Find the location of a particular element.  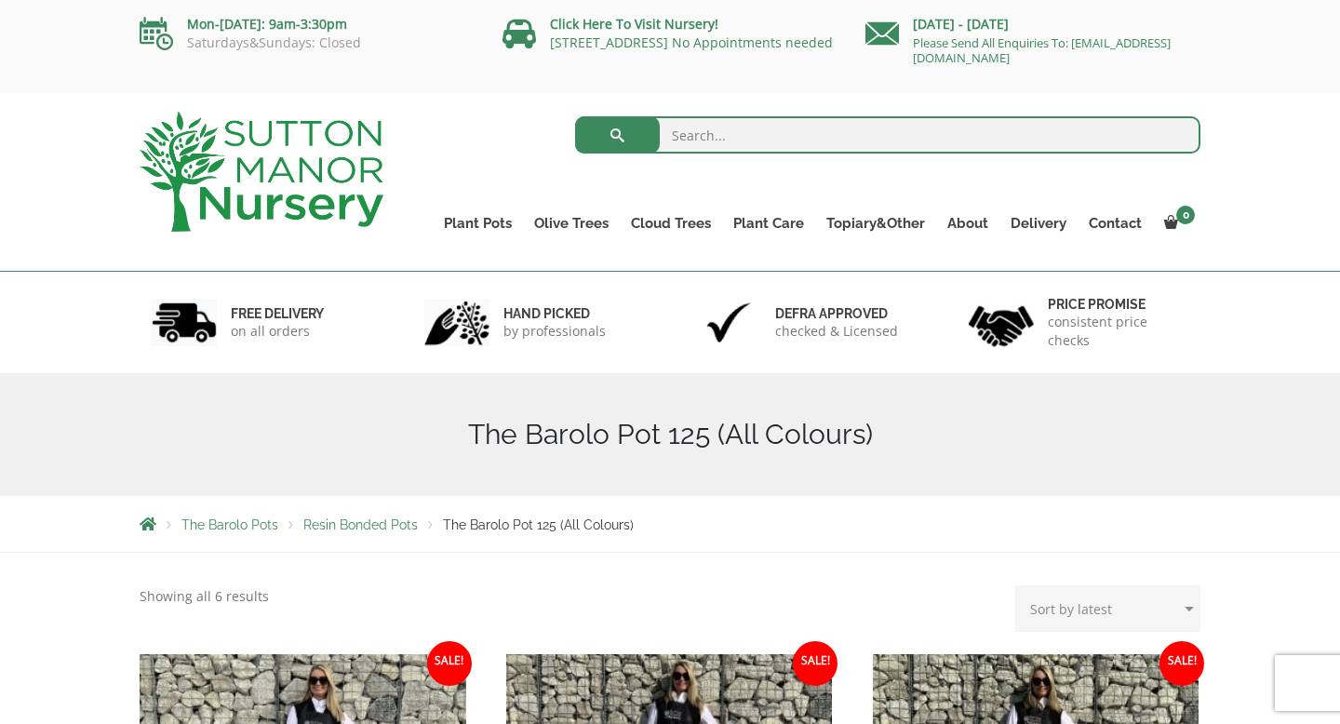

h6: Defra approved is located at coordinates (837, 314).